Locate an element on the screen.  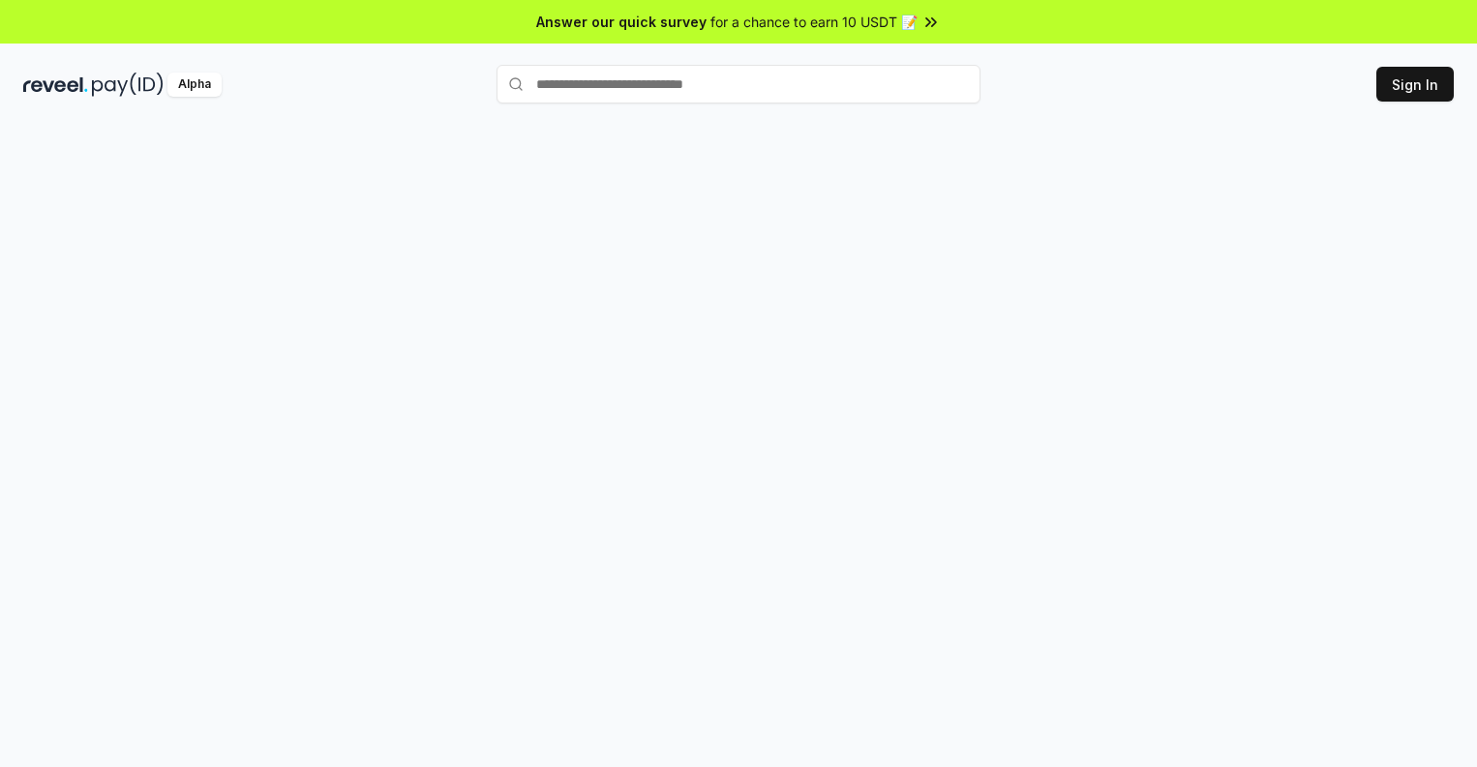
button: Sign In is located at coordinates (1415, 84).